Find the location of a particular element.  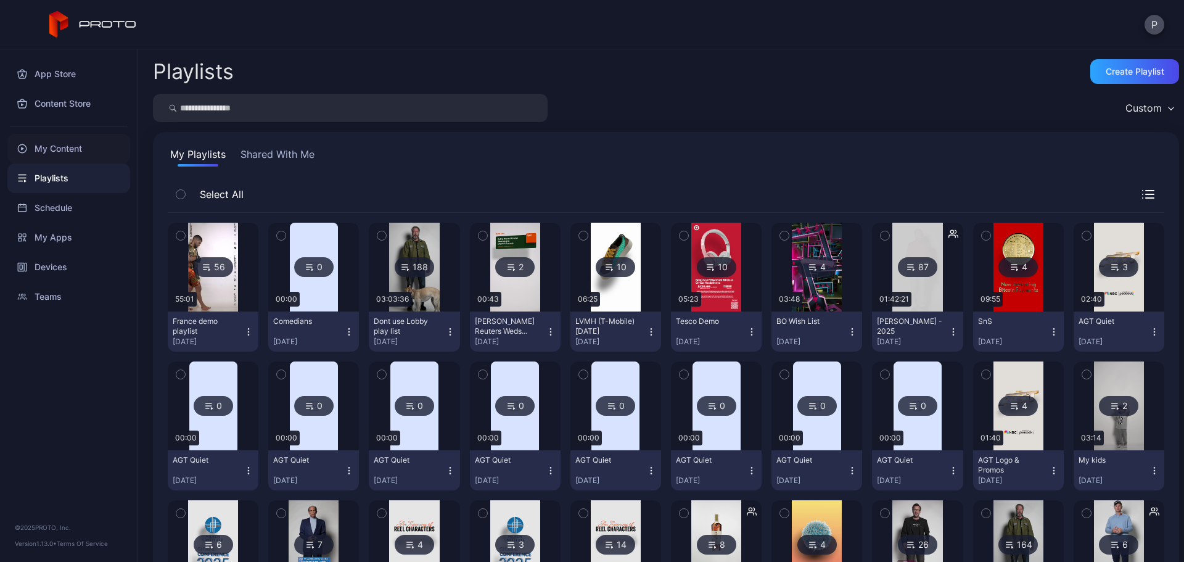

div: SnS is located at coordinates (1012, 321).